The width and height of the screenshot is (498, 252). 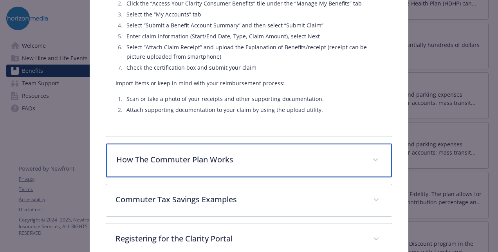 I want to click on div: Commuter Tax Savings Examples, so click(x=249, y=200).